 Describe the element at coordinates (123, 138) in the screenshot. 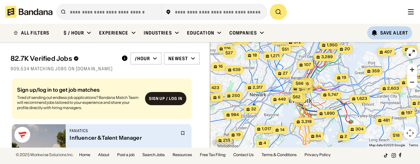

I see `div: Influencer & Talent Manager` at that location.